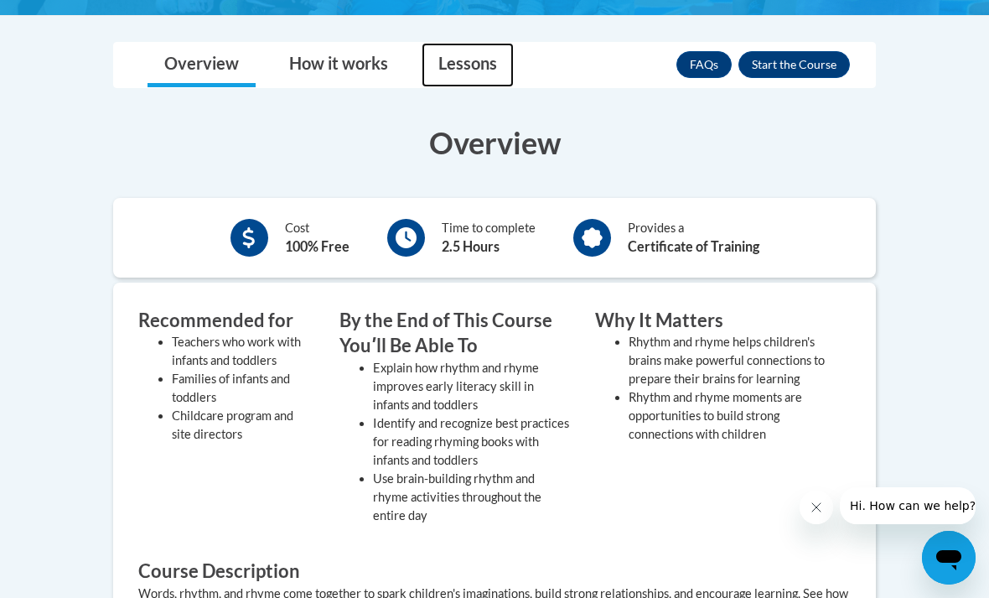 This screenshot has width=989, height=598. I want to click on h3: Recommended for, so click(226, 320).